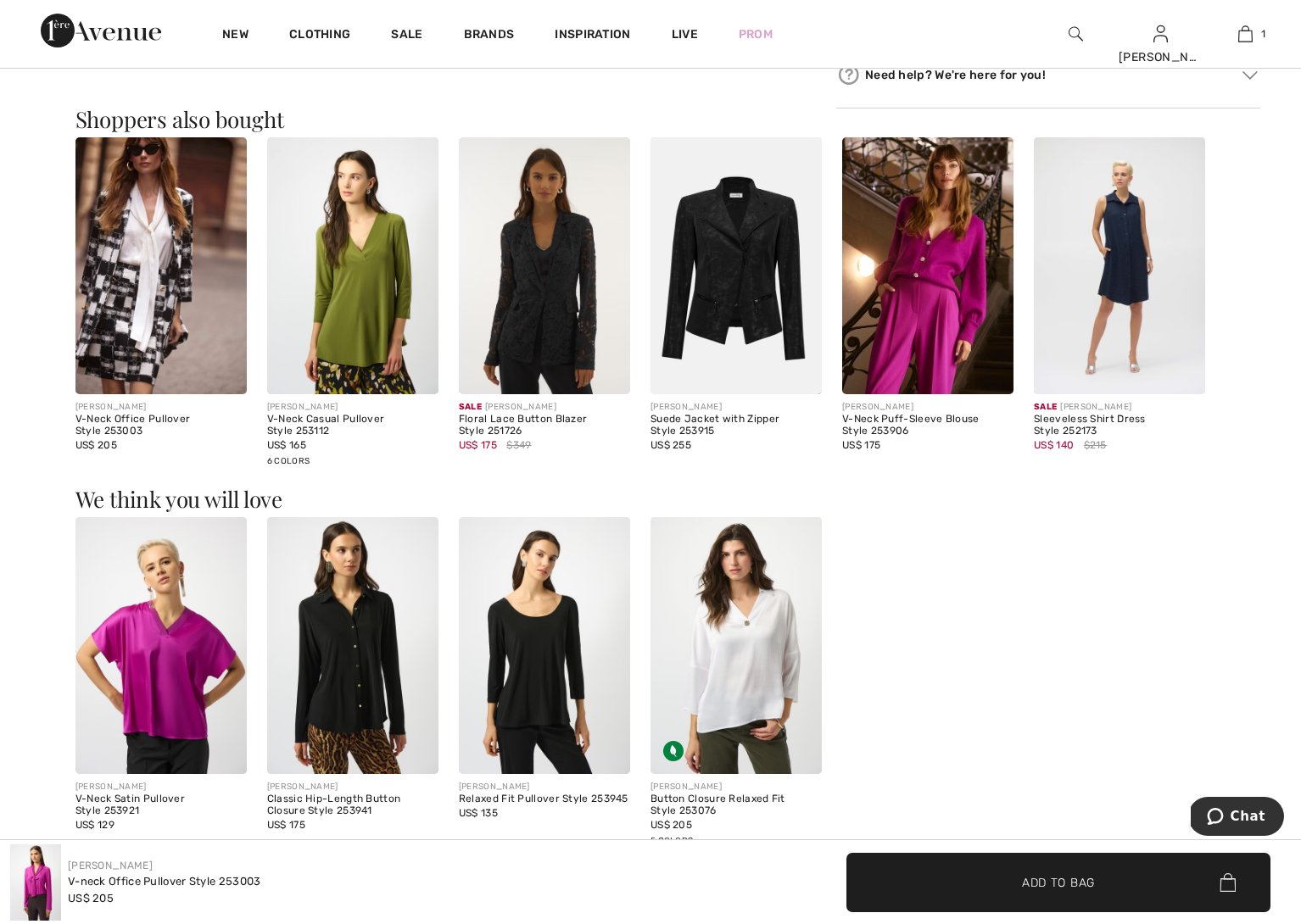 Image resolution: width=1301 pixels, height=924 pixels. I want to click on span: $215, so click(1095, 445).